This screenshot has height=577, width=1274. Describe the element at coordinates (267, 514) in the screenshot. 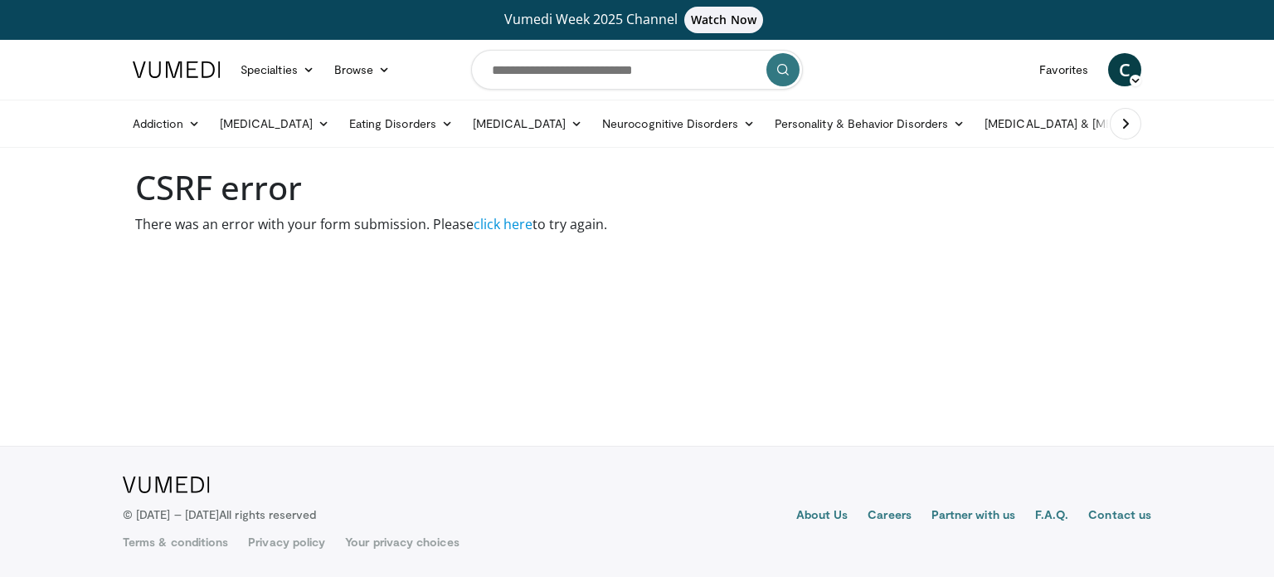

I see `span: All rights reserved` at that location.